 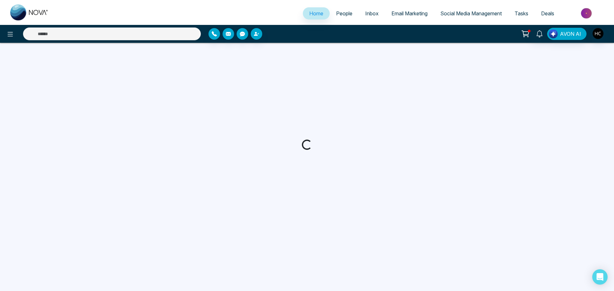 I want to click on img: Lead Flow, so click(x=553, y=34).